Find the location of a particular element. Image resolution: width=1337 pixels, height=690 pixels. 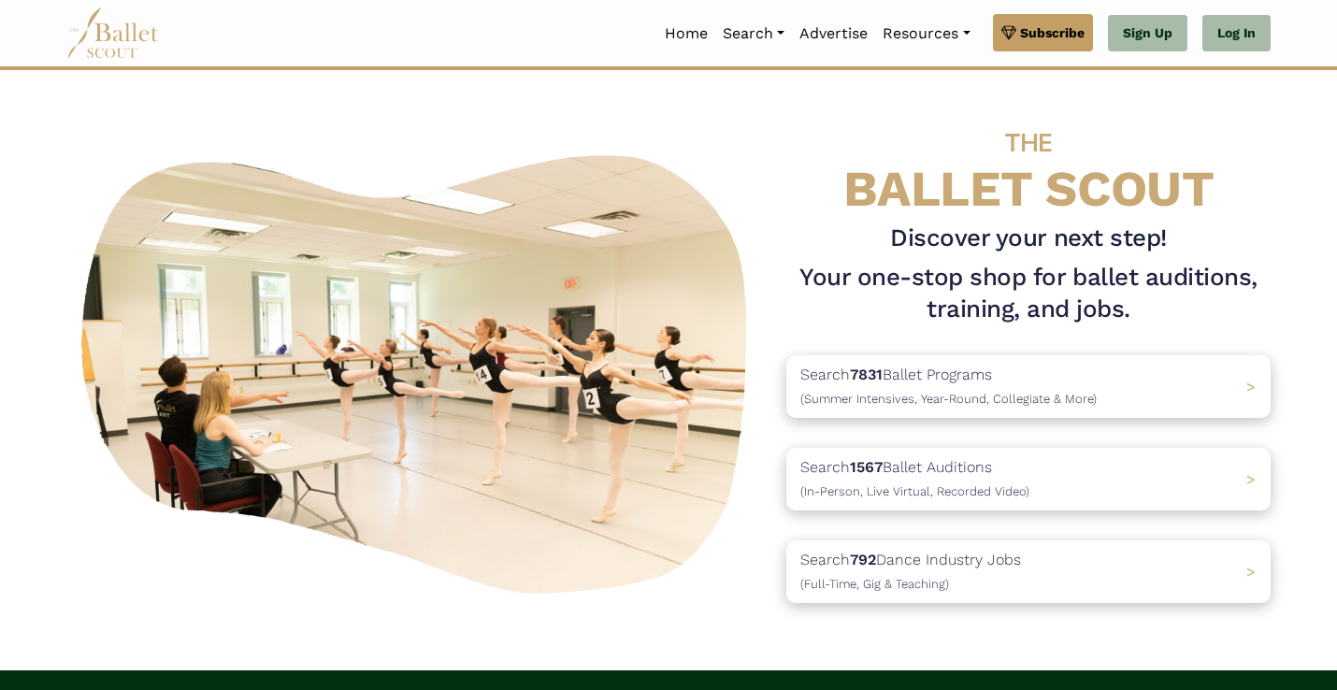

h3: Discover your next step! is located at coordinates (1029, 238).